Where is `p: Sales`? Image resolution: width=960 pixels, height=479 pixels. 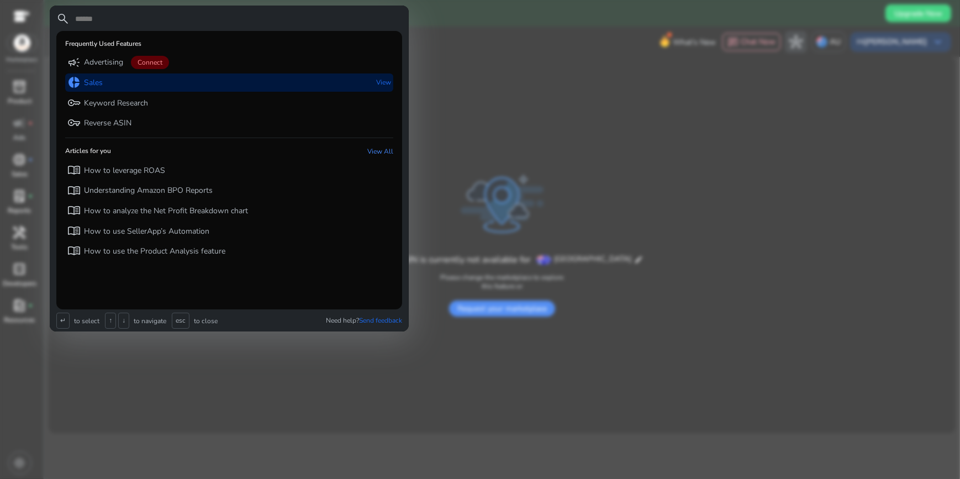
p: Sales is located at coordinates (93, 83).